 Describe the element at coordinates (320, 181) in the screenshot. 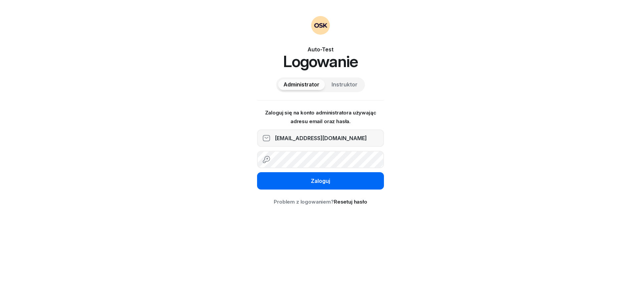

I see `button: Zaloguj` at that location.